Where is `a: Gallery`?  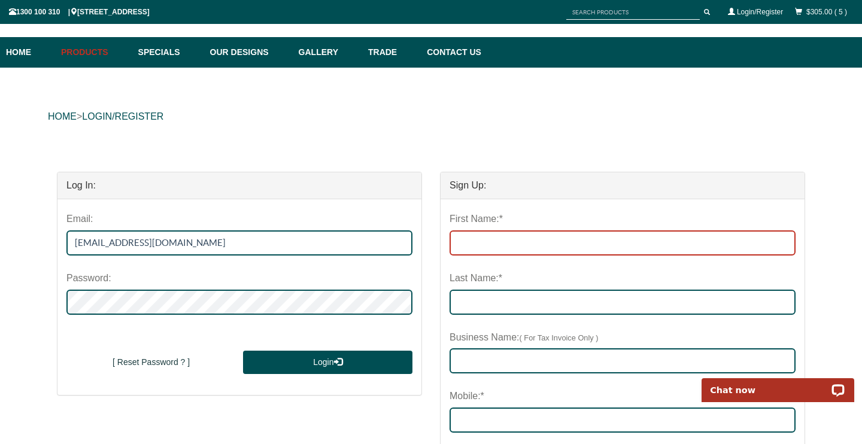 a: Gallery is located at coordinates (327, 52).